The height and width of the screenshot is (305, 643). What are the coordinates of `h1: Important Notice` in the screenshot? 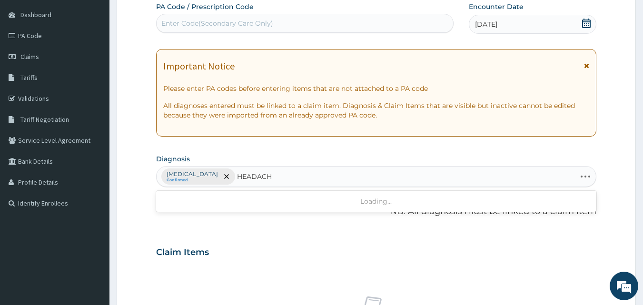 It's located at (199, 66).